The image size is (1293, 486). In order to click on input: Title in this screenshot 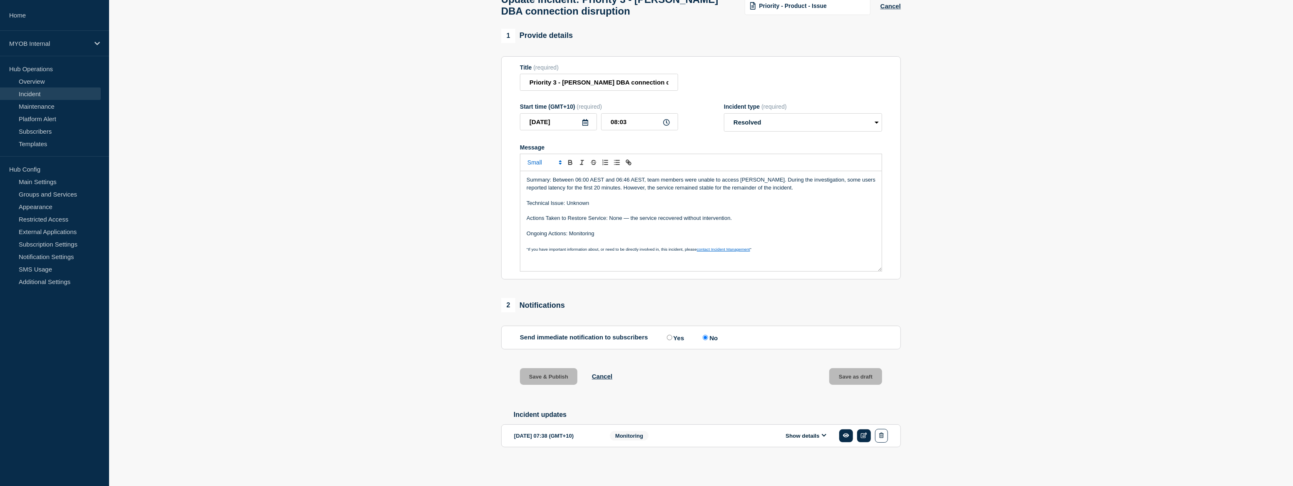, I will do `click(599, 82)`.